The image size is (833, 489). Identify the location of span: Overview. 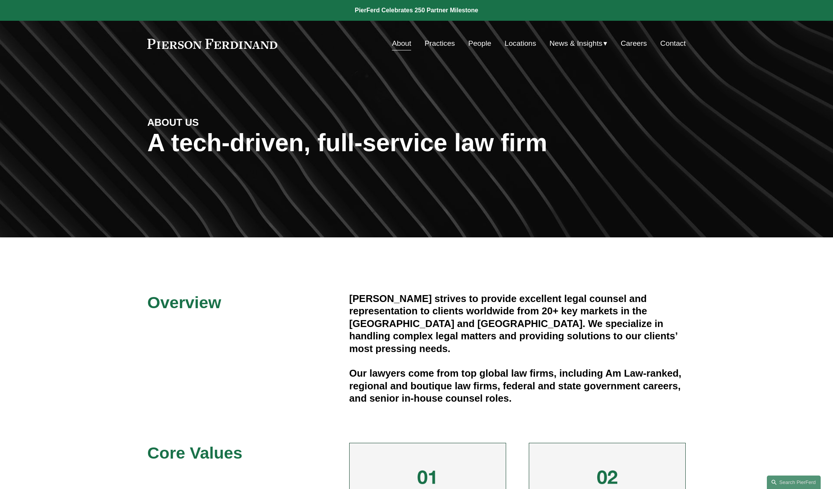
(184, 302).